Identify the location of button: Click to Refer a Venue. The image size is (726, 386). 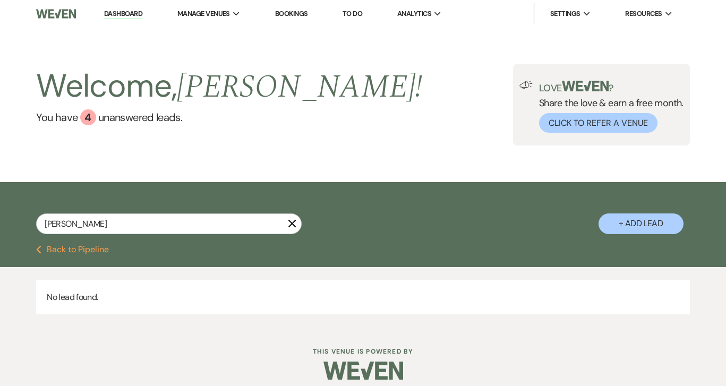
(598, 123).